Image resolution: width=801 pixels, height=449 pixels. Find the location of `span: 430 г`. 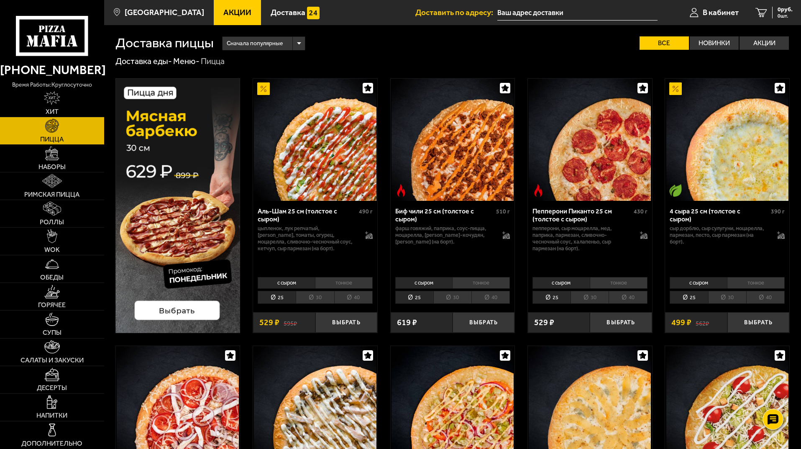

span: 430 г is located at coordinates (640, 211).